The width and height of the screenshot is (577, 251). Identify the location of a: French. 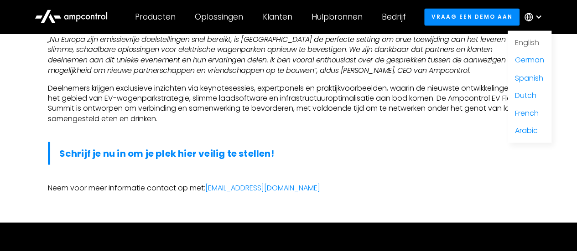
(527, 113).